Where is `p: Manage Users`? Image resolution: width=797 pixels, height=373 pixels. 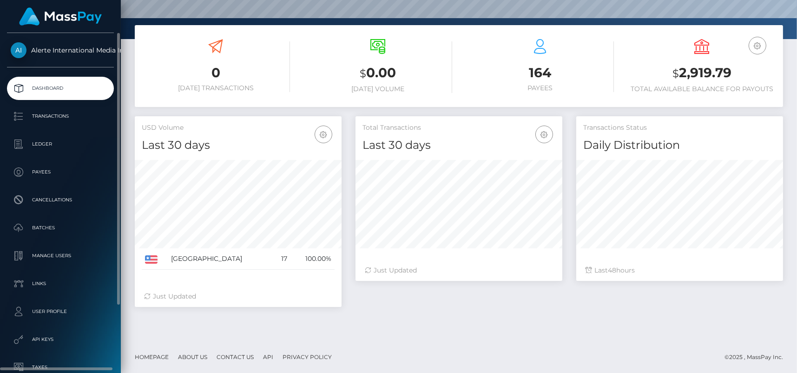
p: Manage Users is located at coordinates (60, 255).